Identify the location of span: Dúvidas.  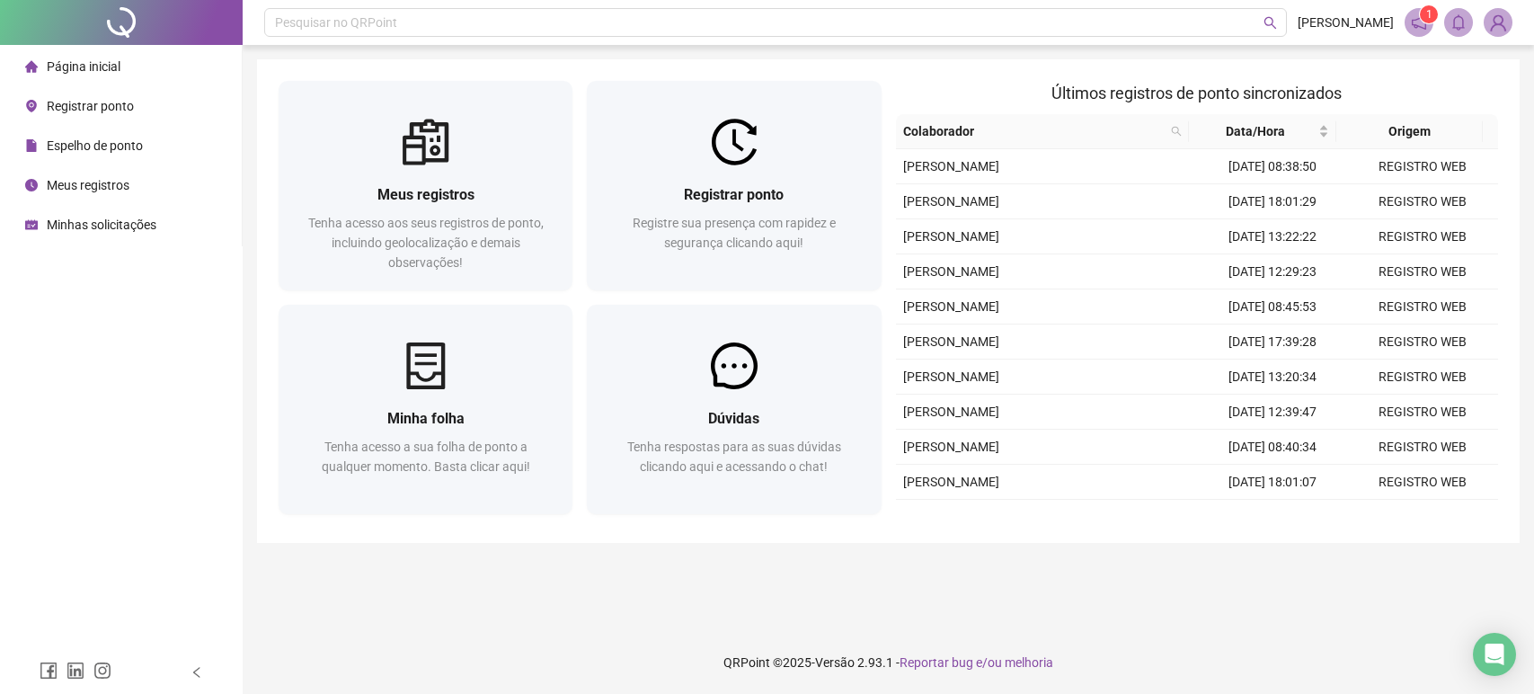
(733, 418).